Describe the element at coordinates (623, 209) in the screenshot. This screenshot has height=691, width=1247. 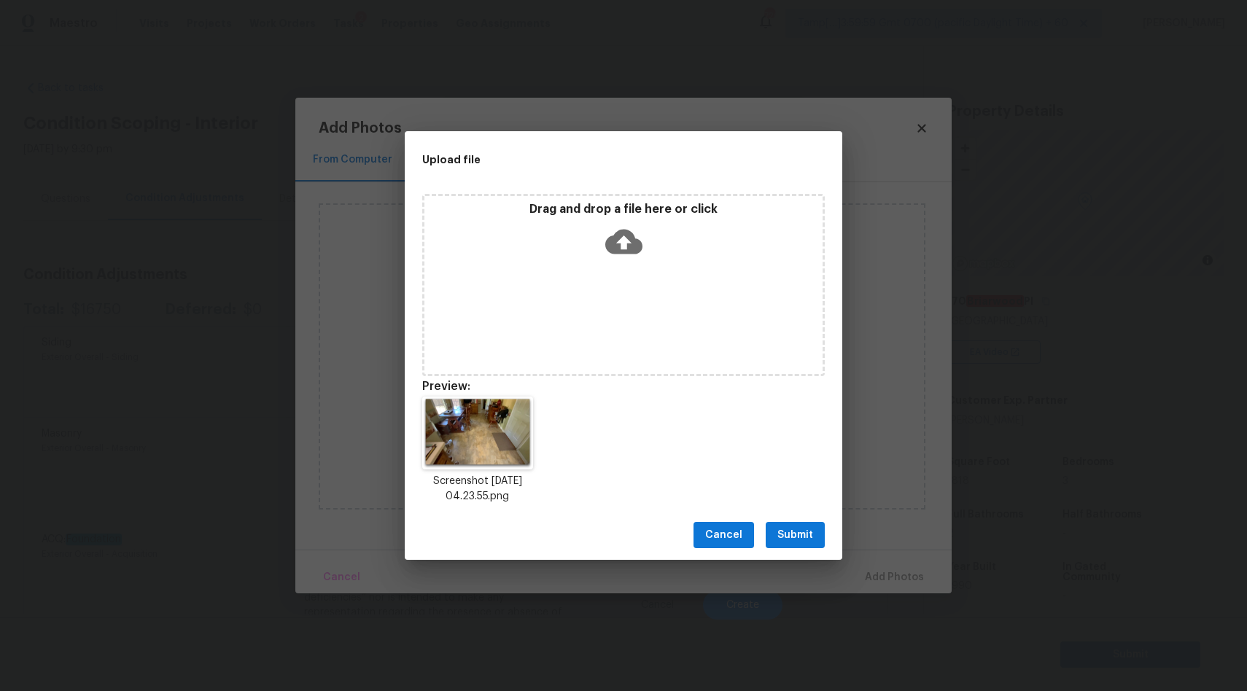
I see `p: Drag and drop a file here or click` at that location.